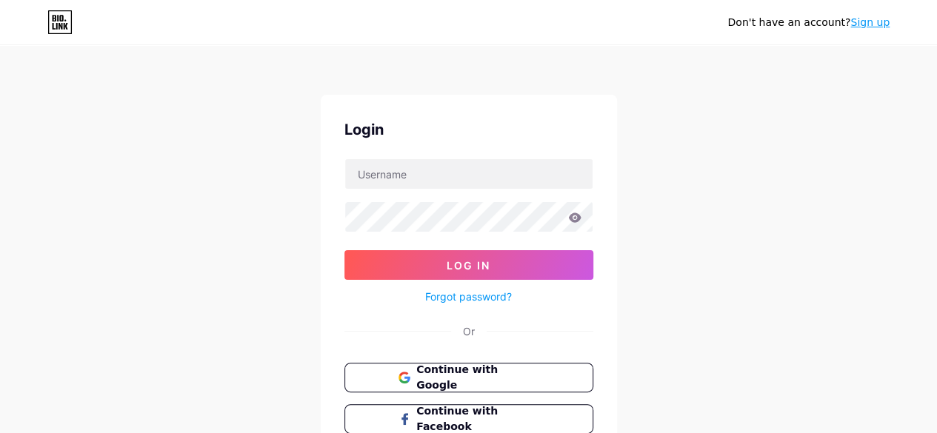 The image size is (937, 433). Describe the element at coordinates (469, 378) in the screenshot. I see `button: Continue with Google` at that location.